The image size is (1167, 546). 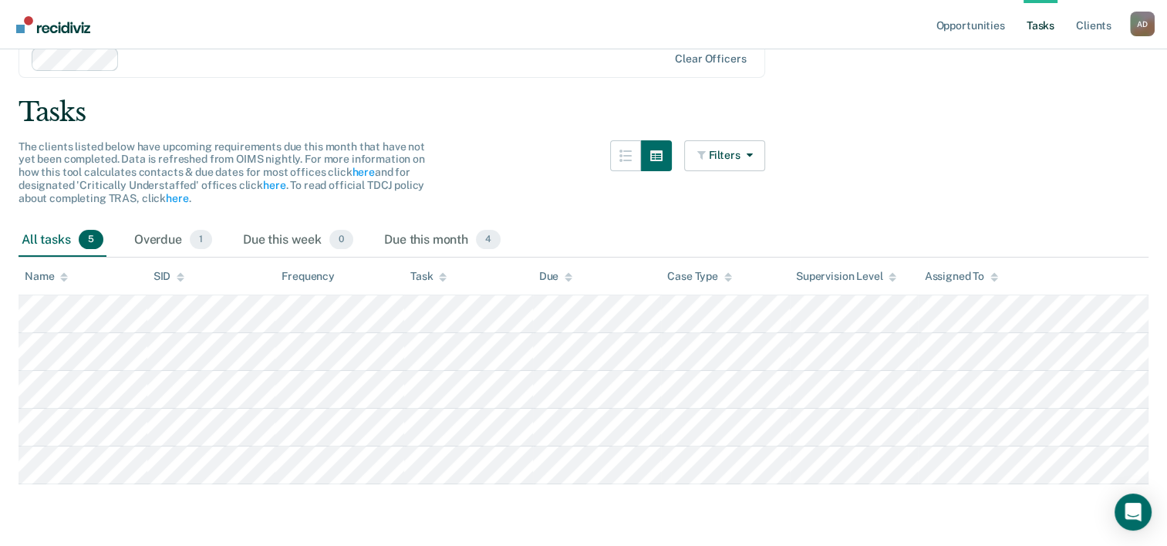 What do you see at coordinates (1142, 24) in the screenshot?
I see `div: A D` at bounding box center [1142, 24].